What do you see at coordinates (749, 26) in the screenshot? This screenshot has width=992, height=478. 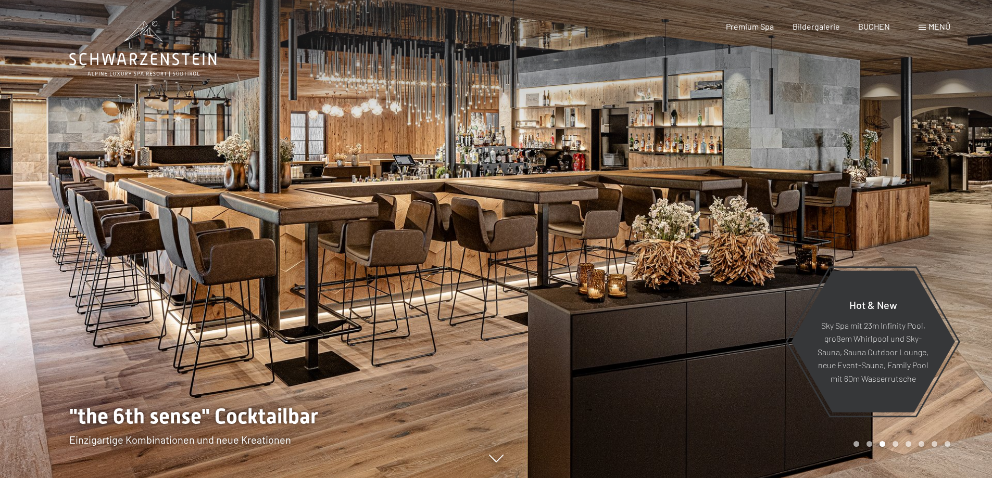 I see `a: Premium Spa` at bounding box center [749, 26].